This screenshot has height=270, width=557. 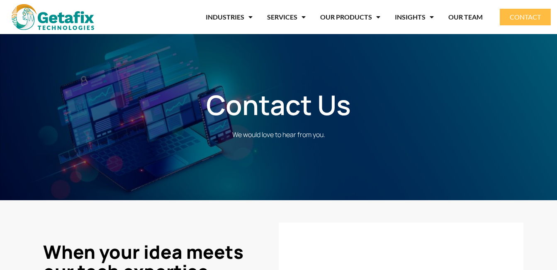 What do you see at coordinates (279, 134) in the screenshot?
I see `p: We would love to hear from you.` at bounding box center [279, 134].